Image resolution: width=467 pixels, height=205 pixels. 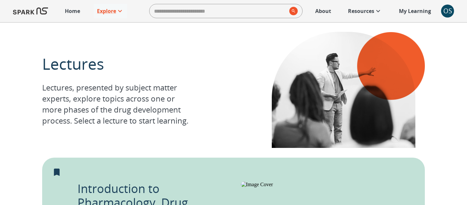 I want to click on a: Resources, so click(x=365, y=11).